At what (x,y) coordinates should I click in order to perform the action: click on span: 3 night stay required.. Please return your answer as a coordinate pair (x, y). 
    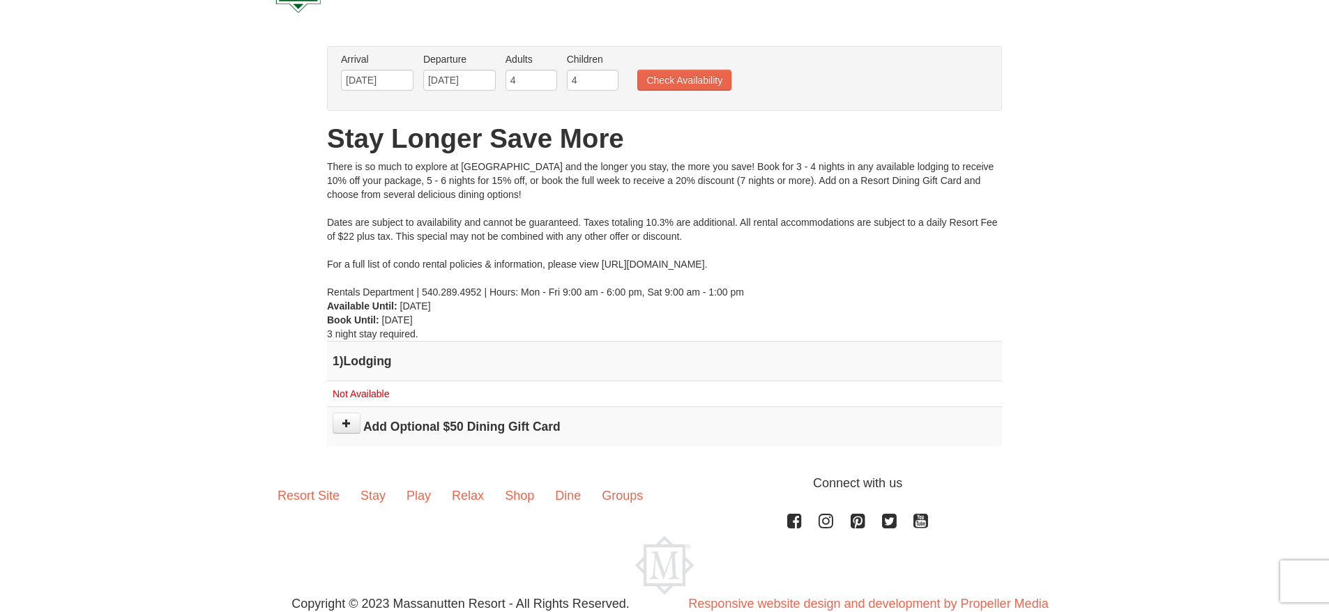
    Looking at the image, I should click on (372, 334).